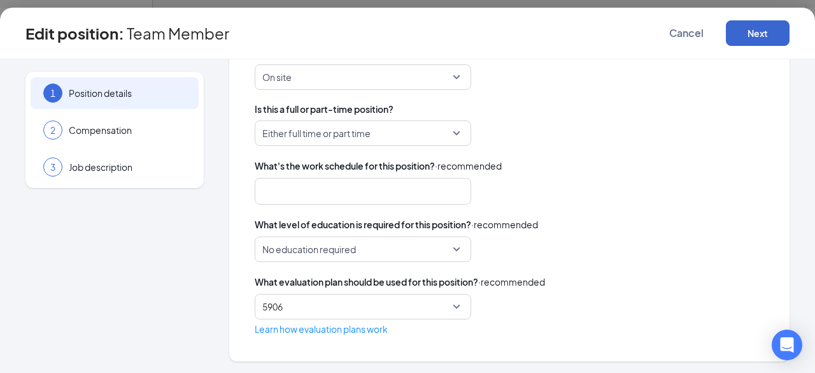  Describe the element at coordinates (316, 133) in the screenshot. I see `span: Either full time or part time` at that location.